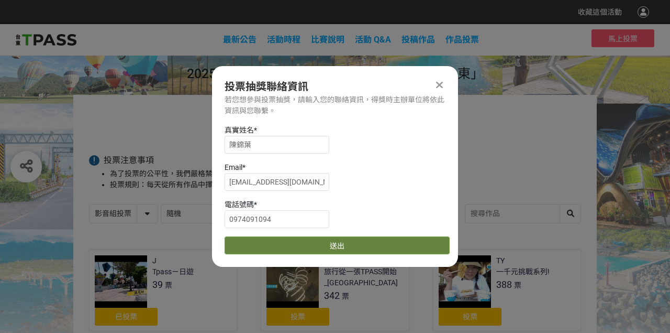 The image size is (670, 333). Describe the element at coordinates (239, 130) in the screenshot. I see `span: 真實姓名` at that location.